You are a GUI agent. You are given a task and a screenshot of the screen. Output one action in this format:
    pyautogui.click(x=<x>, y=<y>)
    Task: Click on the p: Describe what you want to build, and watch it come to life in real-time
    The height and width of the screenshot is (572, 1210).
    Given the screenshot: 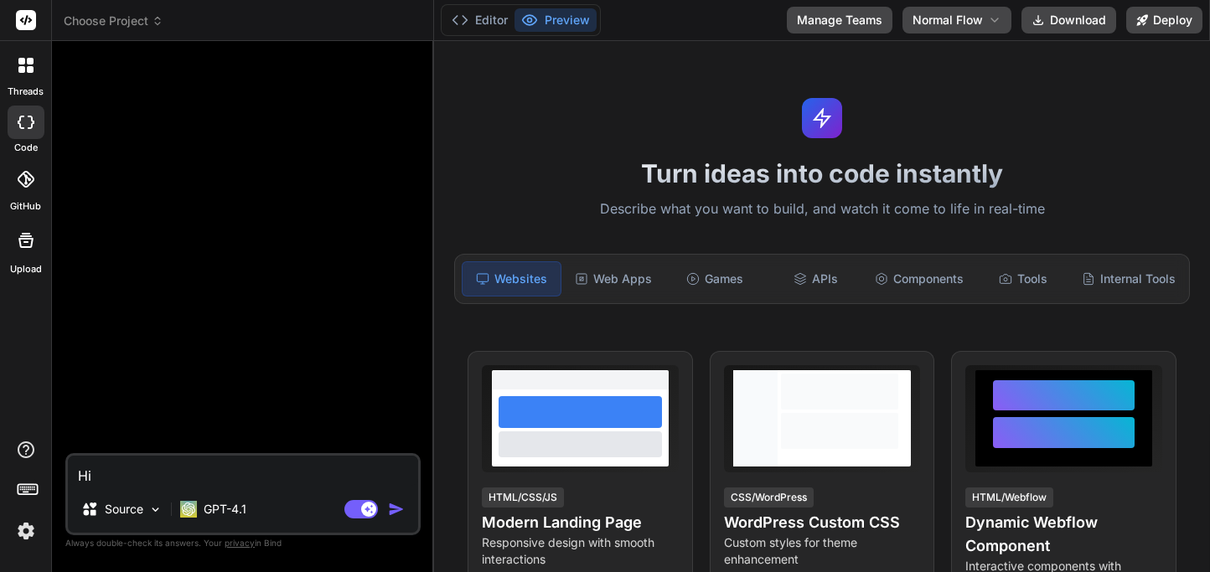 What is the action you would take?
    pyautogui.click(x=822, y=209)
    